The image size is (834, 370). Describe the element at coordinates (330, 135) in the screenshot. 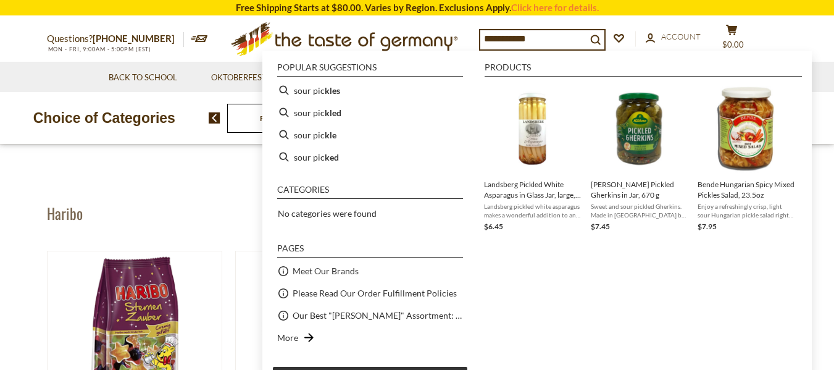

I see `b: kle` at that location.